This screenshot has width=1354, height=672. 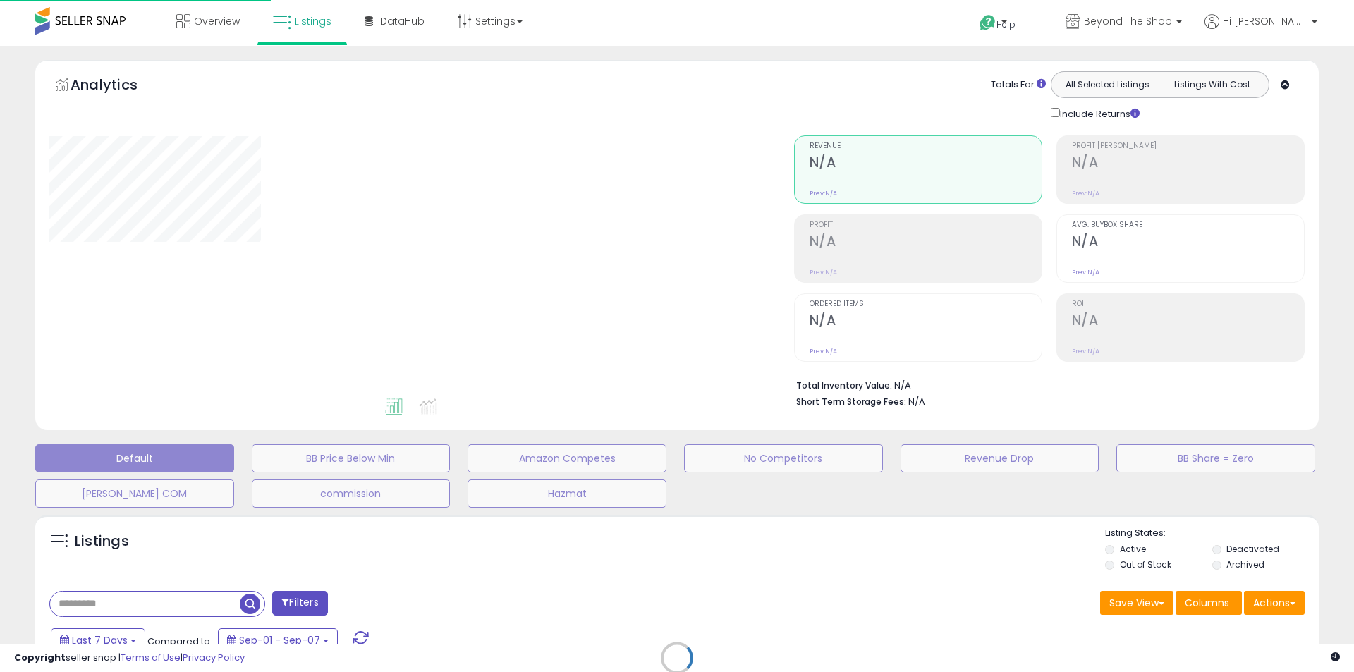 I want to click on button: Hazmat, so click(x=567, y=493).